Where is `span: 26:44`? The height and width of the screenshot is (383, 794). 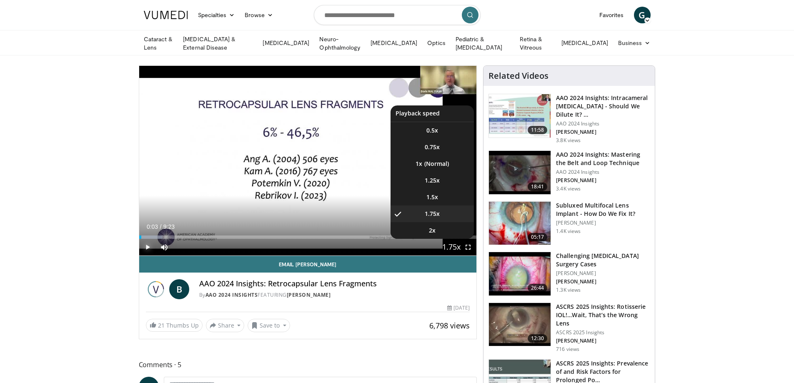 span: 26:44 is located at coordinates (537, 288).